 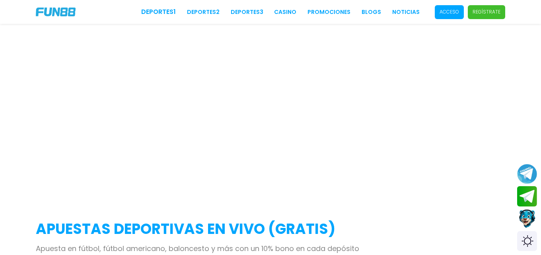 What do you see at coordinates (285, 12) in the screenshot?
I see `a: CASINO` at bounding box center [285, 12].